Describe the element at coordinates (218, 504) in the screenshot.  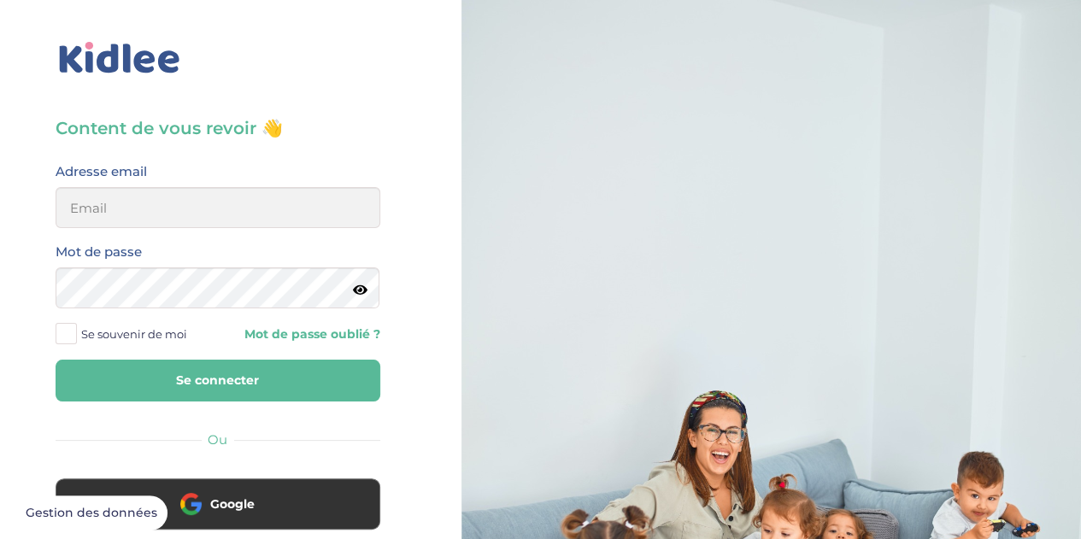
I see `button: Google` at that location.